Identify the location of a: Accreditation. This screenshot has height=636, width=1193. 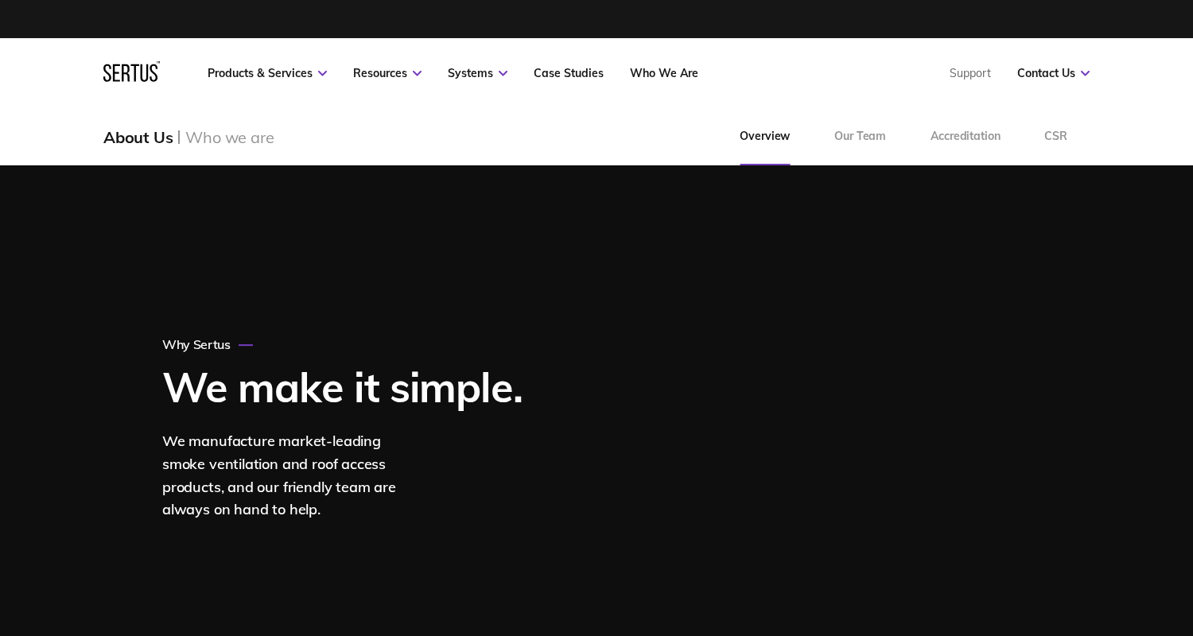
(964, 137).